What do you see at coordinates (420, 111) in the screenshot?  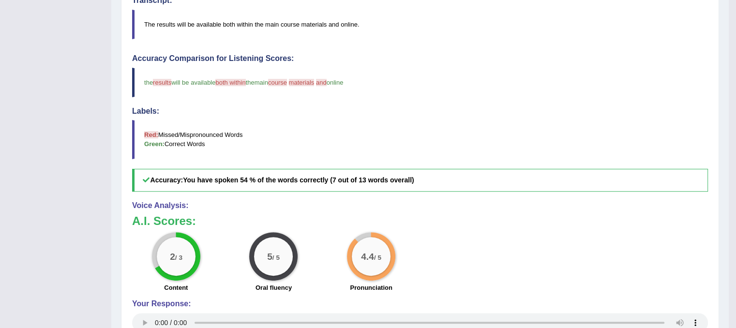 I see `h4: Labels:` at bounding box center [420, 111].